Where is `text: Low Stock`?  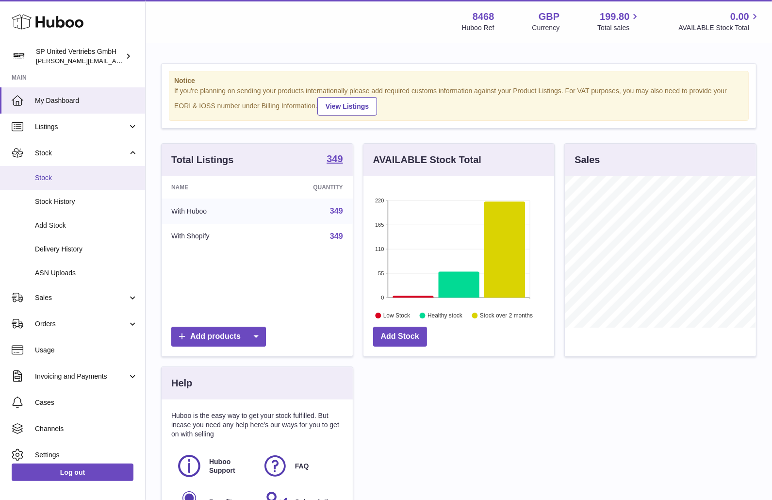
text: Low Stock is located at coordinates (397, 315).